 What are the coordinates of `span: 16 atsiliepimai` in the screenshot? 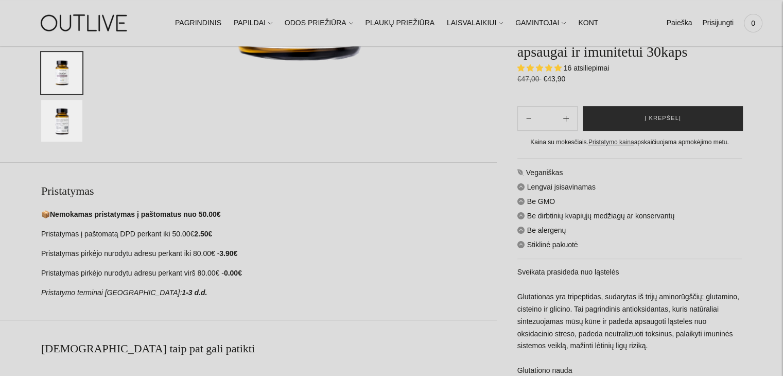 It's located at (587, 68).